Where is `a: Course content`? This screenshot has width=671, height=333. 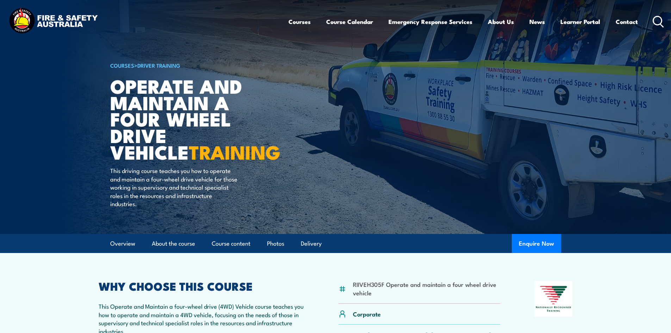 a: Course content is located at coordinates (231, 244).